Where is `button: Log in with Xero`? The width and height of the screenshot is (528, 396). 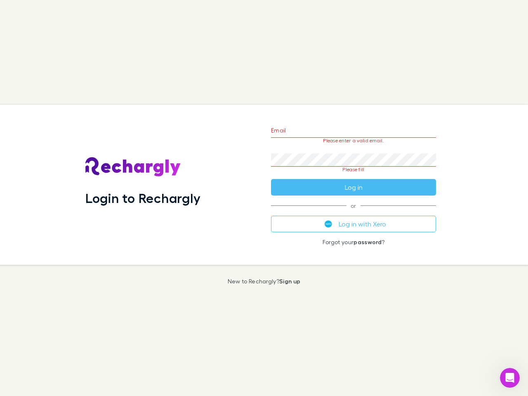
button: Log in with Xero is located at coordinates (354, 224).